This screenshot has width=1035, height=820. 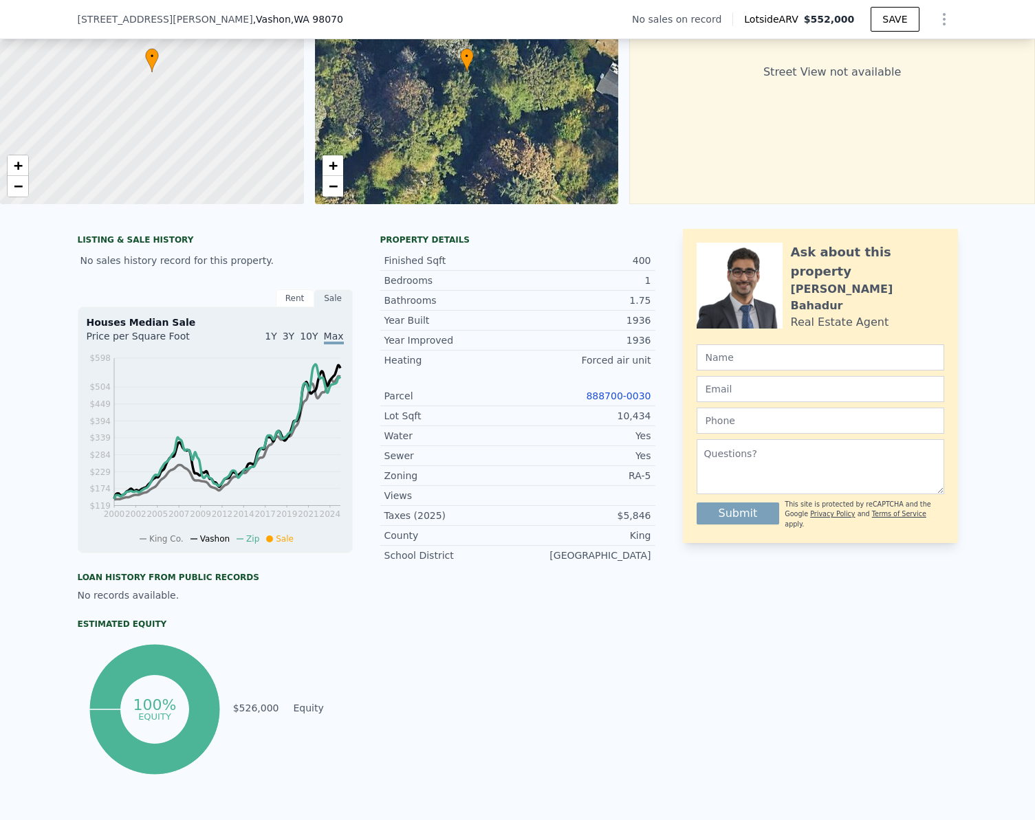 I want to click on tspan: equity, so click(x=155, y=716).